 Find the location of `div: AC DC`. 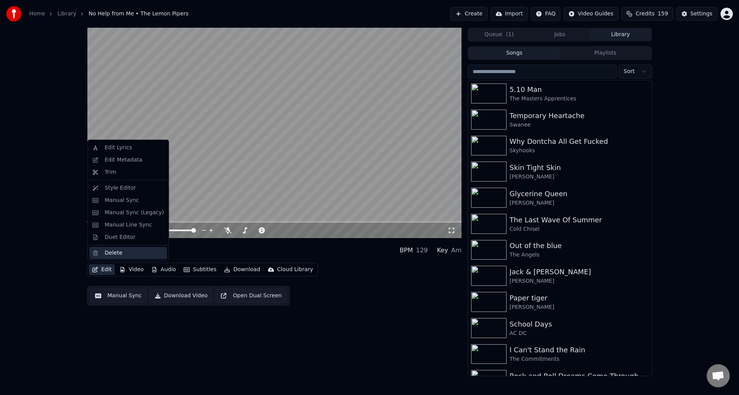

div: AC DC is located at coordinates (579, 334).